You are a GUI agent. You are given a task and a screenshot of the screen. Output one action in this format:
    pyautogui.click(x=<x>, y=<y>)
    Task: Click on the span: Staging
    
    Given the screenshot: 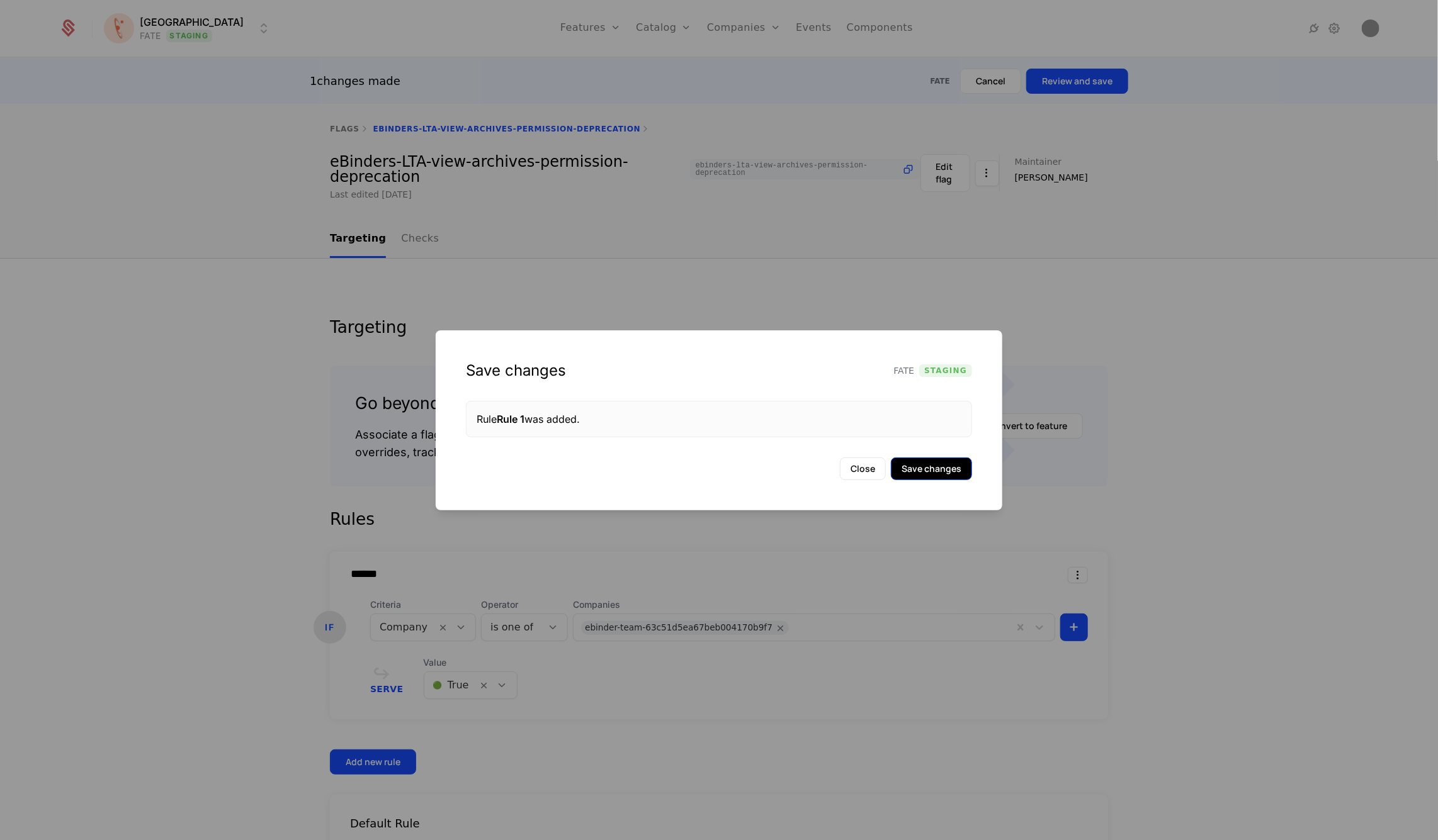 What is the action you would take?
    pyautogui.click(x=946, y=371)
    